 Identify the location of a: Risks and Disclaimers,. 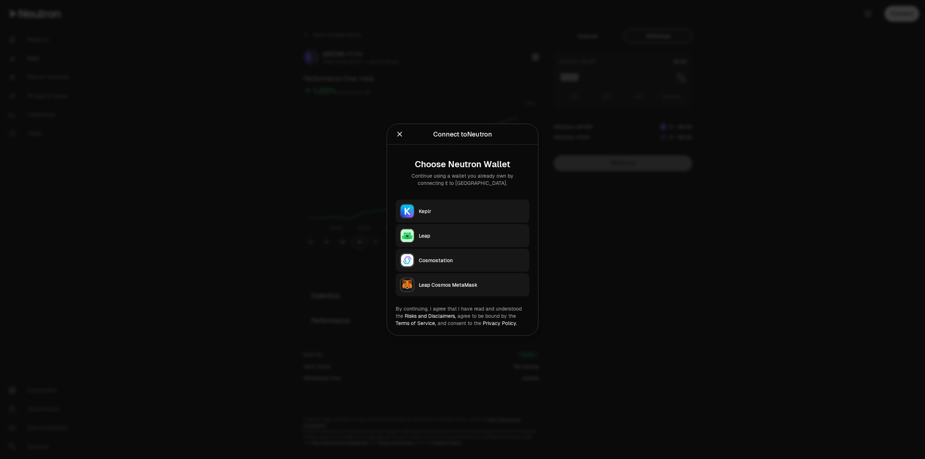
(430, 316).